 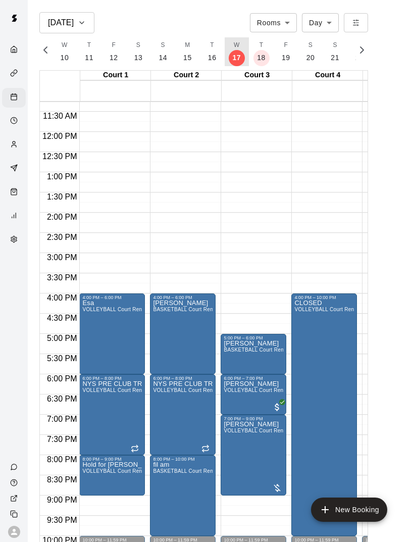 I want to click on button: S21, so click(x=335, y=52).